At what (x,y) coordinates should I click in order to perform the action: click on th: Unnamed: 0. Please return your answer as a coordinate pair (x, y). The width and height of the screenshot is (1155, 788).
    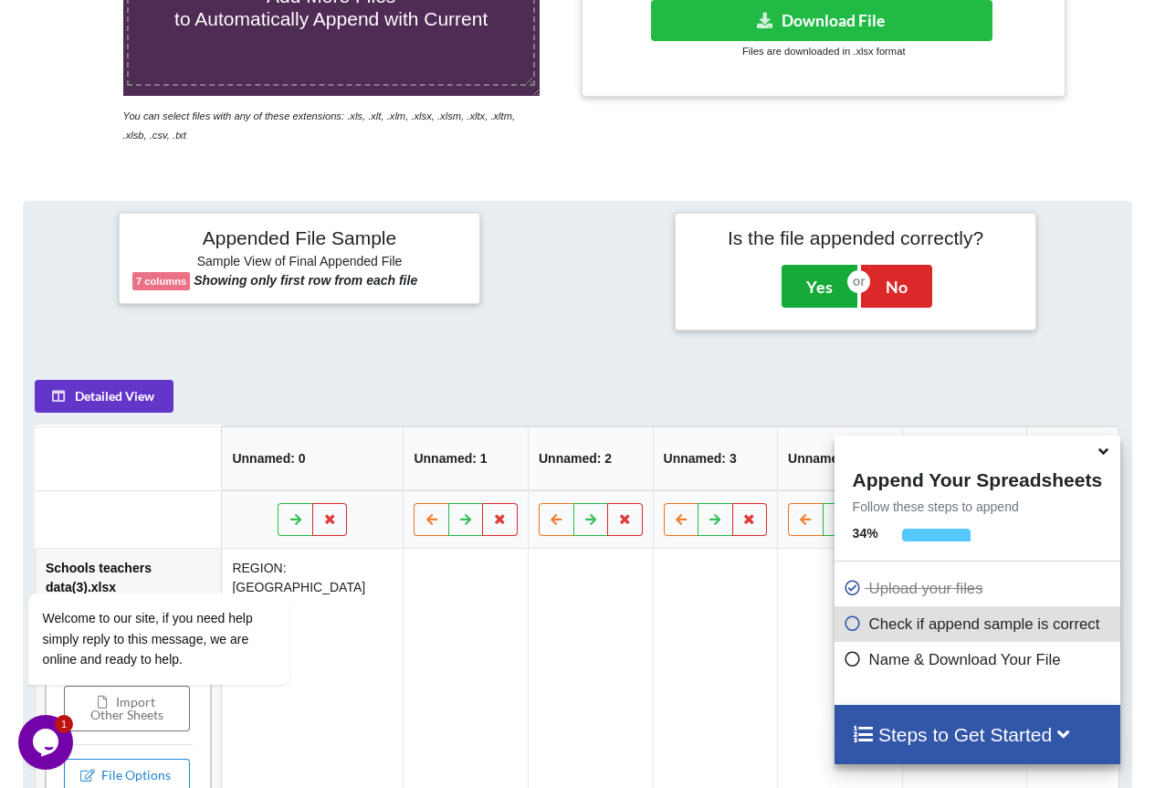
    Looking at the image, I should click on (312, 458).